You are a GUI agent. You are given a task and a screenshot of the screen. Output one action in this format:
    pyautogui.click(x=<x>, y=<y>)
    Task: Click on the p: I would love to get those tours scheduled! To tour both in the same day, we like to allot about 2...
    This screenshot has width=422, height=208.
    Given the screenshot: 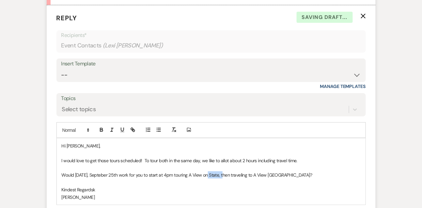 What is the action you would take?
    pyautogui.click(x=211, y=160)
    